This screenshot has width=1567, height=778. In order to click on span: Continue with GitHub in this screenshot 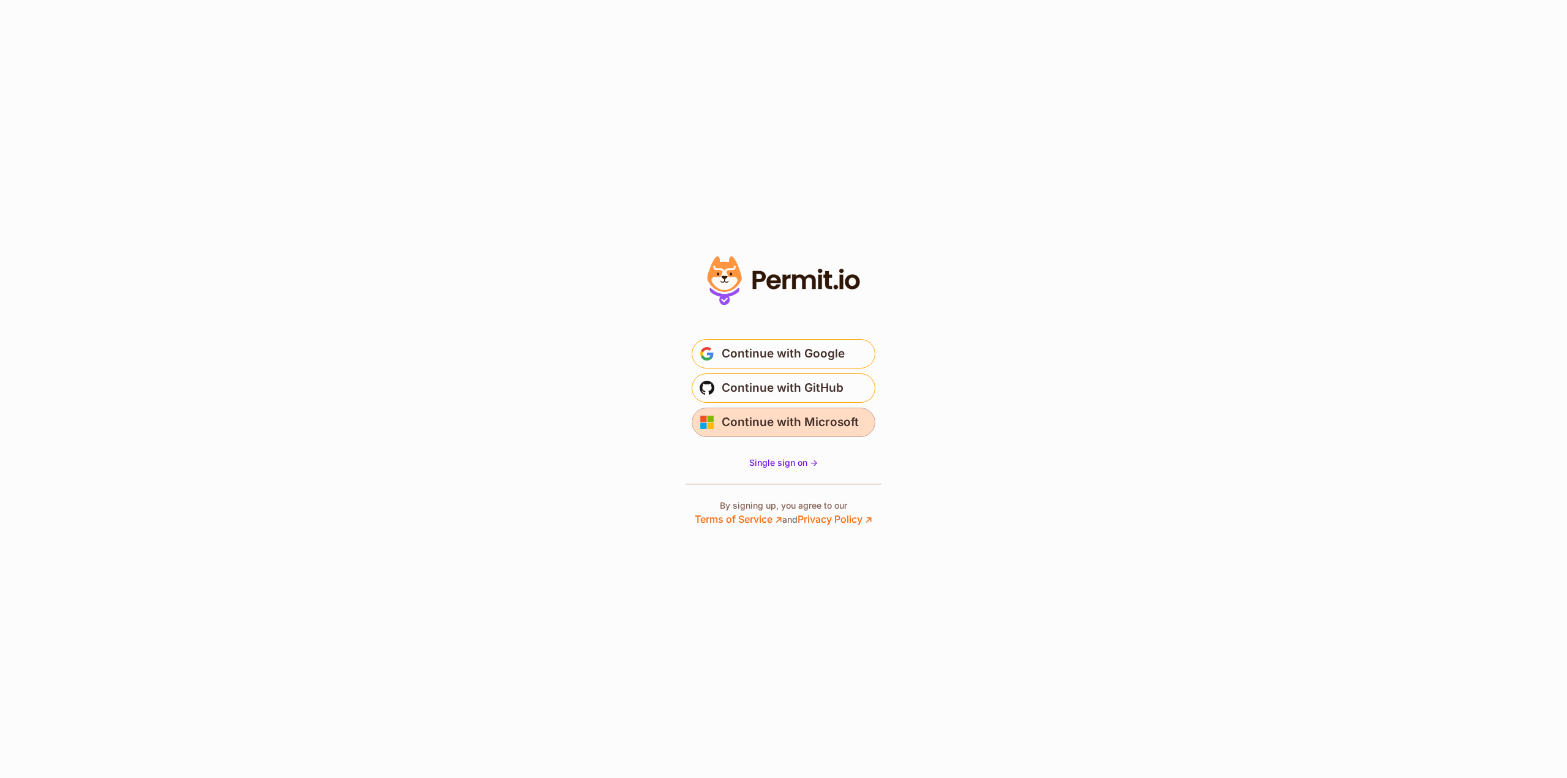, I will do `click(782, 388)`.